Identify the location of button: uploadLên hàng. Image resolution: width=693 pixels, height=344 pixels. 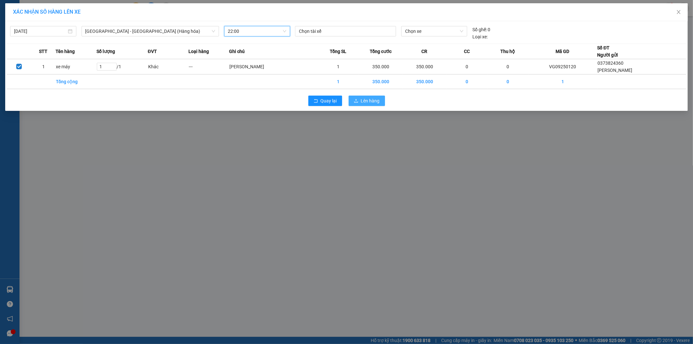
(367, 101).